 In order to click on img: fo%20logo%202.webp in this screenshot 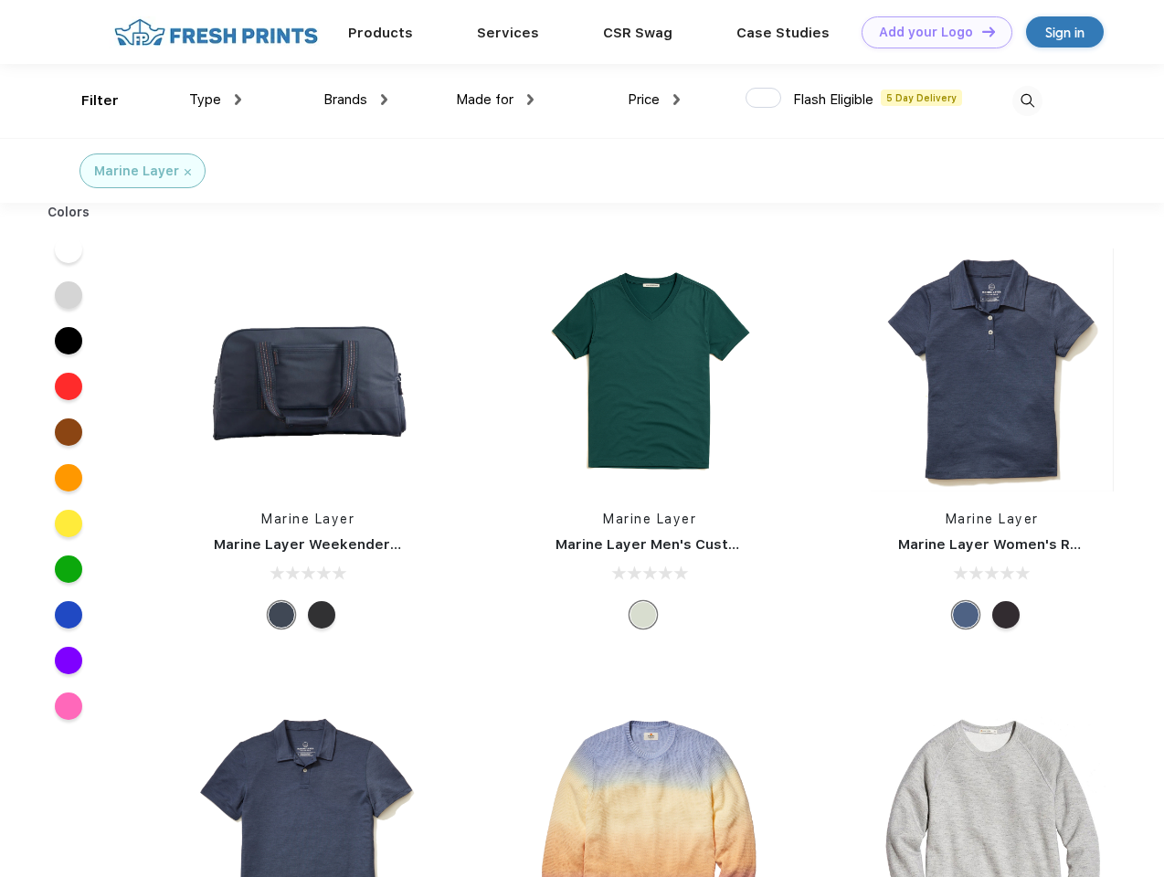, I will do `click(216, 32)`.